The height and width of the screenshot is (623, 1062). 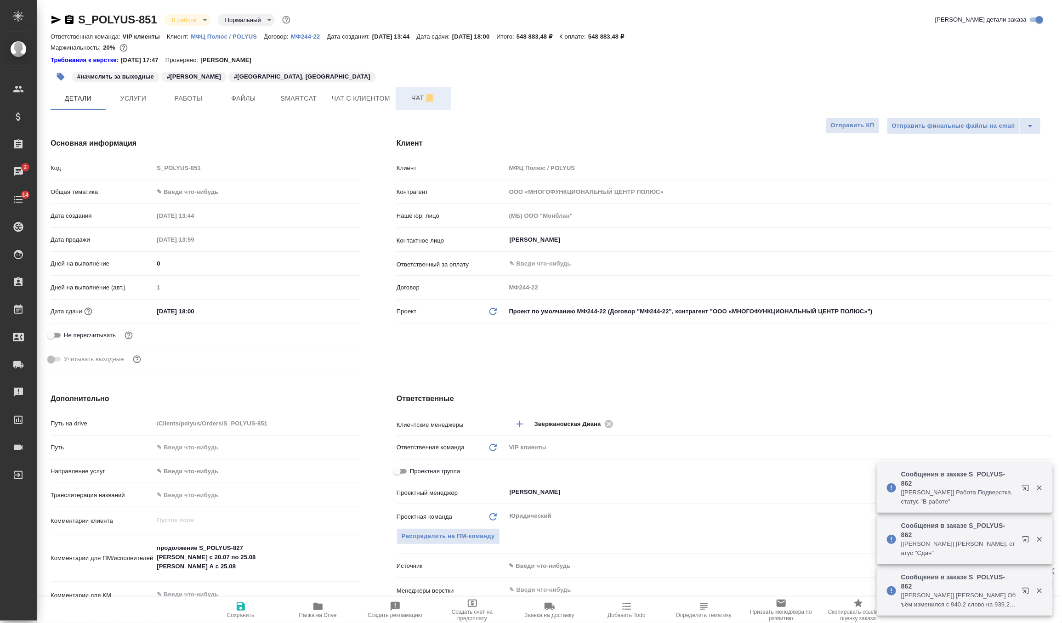 What do you see at coordinates (859, 615) in the screenshot?
I see `span: Скопировать ссылку на оценку заказа` at bounding box center [859, 615].